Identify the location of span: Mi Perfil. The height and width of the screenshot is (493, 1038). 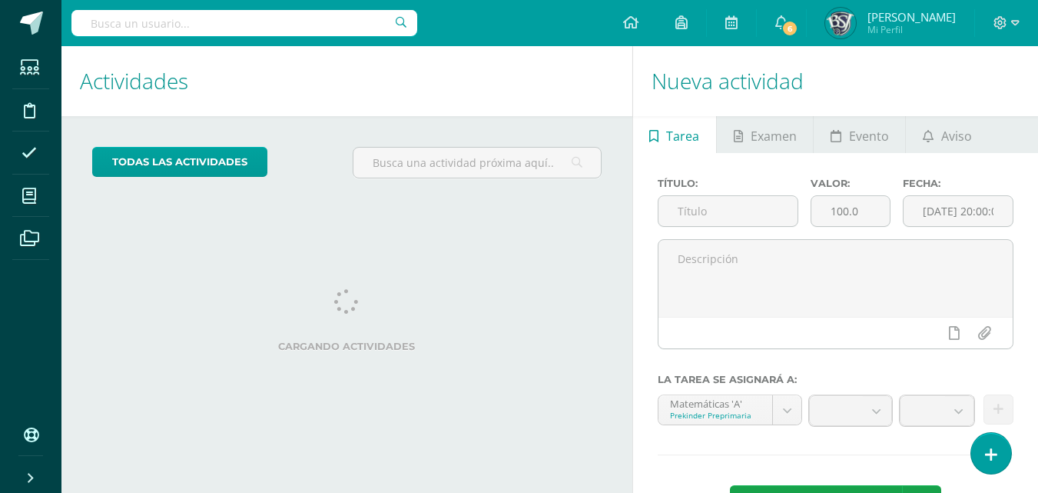
(911, 29).